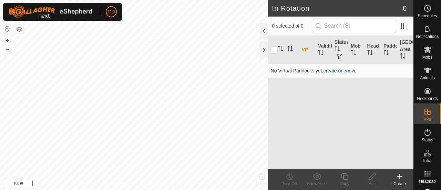 The height and width of the screenshot is (190, 441). Describe the element at coordinates (119, 184) in the screenshot. I see `a: Privacy Policy` at that location.